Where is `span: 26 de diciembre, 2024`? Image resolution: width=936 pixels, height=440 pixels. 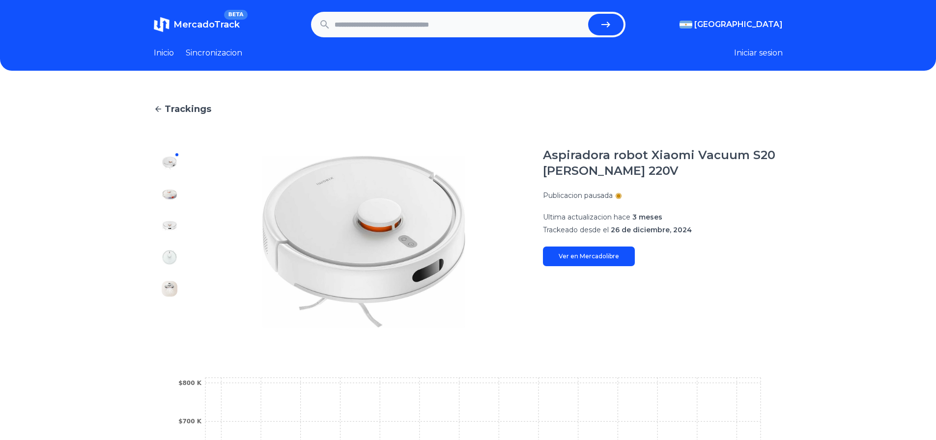
span: 26 de diciembre, 2024 is located at coordinates (651, 230).